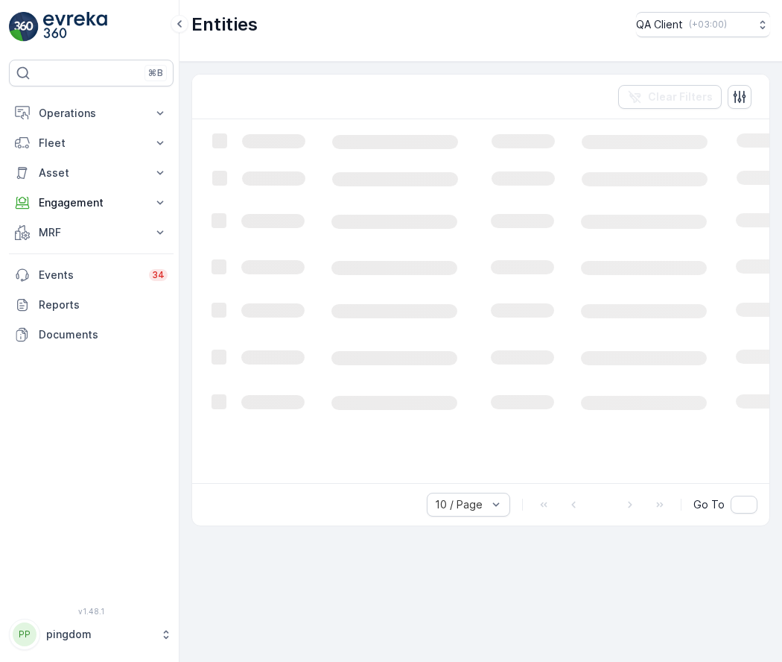 The height and width of the screenshot is (662, 782). Describe the element at coordinates (91, 113) in the screenshot. I see `p: Operations` at that location.